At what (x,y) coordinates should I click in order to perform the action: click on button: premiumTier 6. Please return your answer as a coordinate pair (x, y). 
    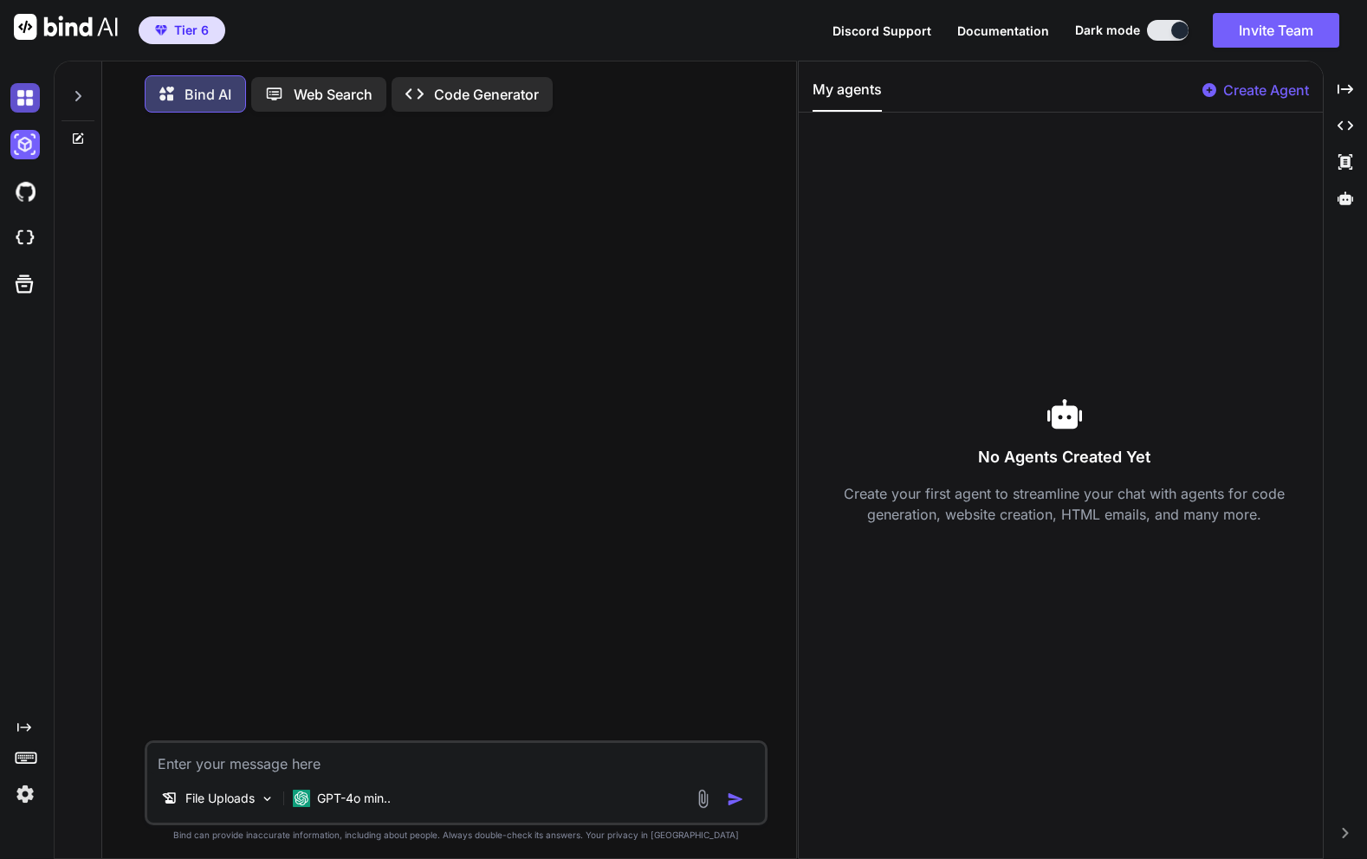
    Looking at the image, I should click on (182, 30).